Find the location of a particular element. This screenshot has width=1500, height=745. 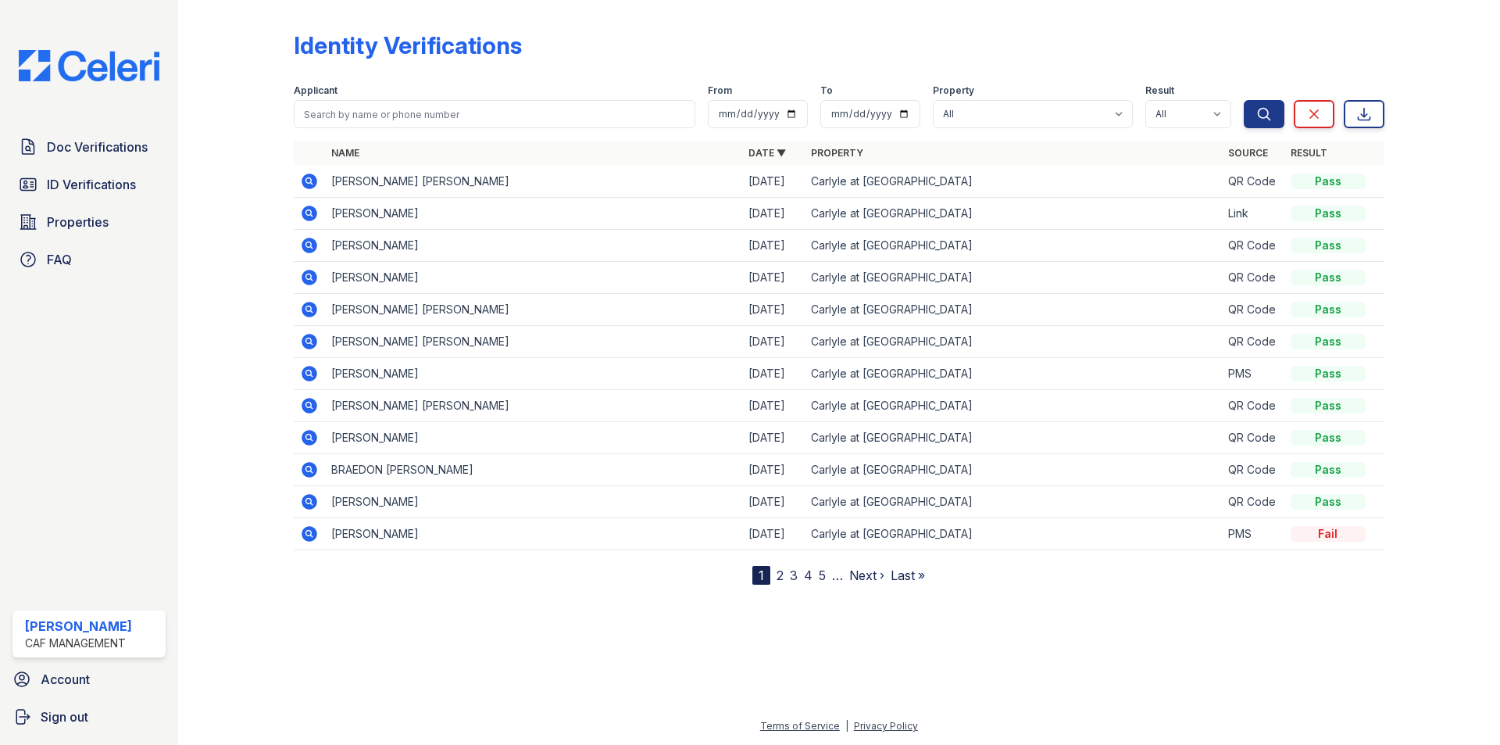

a: Account is located at coordinates (89, 679).